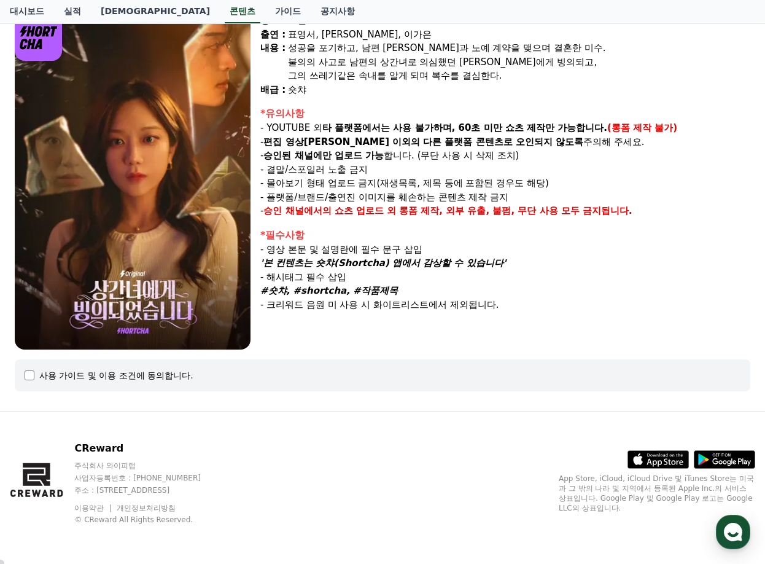 This screenshot has height=564, width=765. I want to click on div: 내용 :, so click(273, 62).